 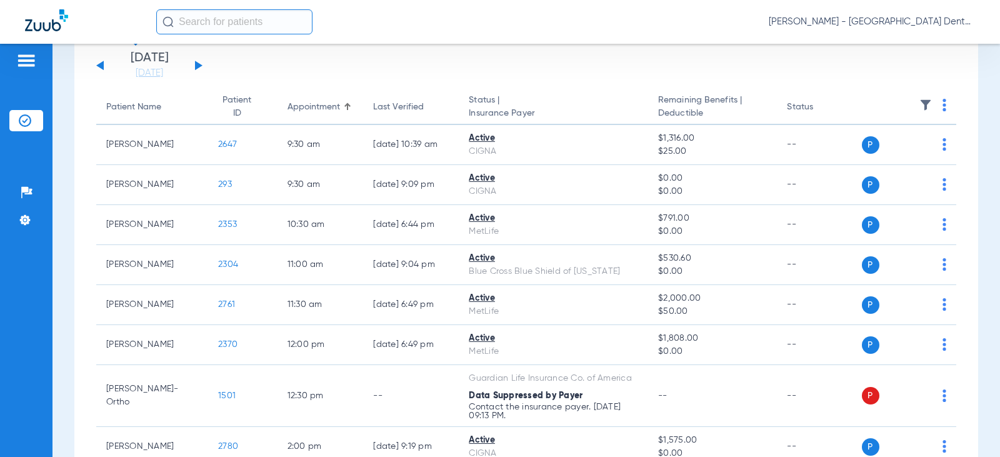 I want to click on img: Zuub Logo, so click(x=46, y=20).